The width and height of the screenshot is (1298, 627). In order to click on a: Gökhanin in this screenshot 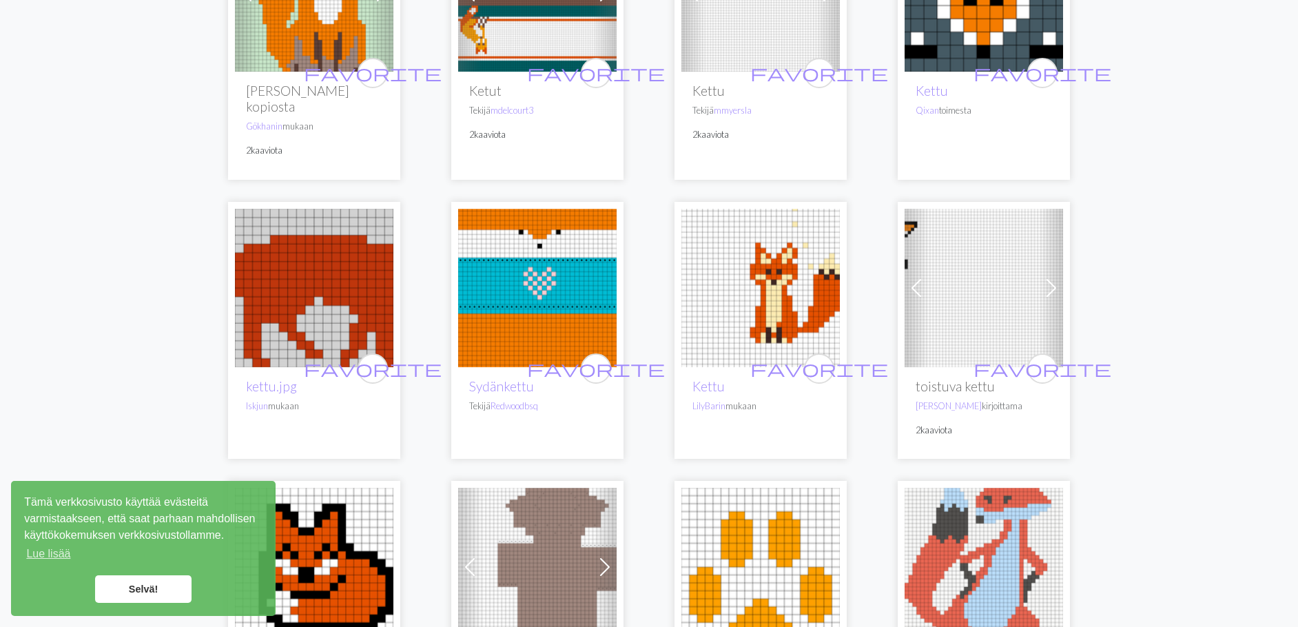, I will do `click(264, 126)`.